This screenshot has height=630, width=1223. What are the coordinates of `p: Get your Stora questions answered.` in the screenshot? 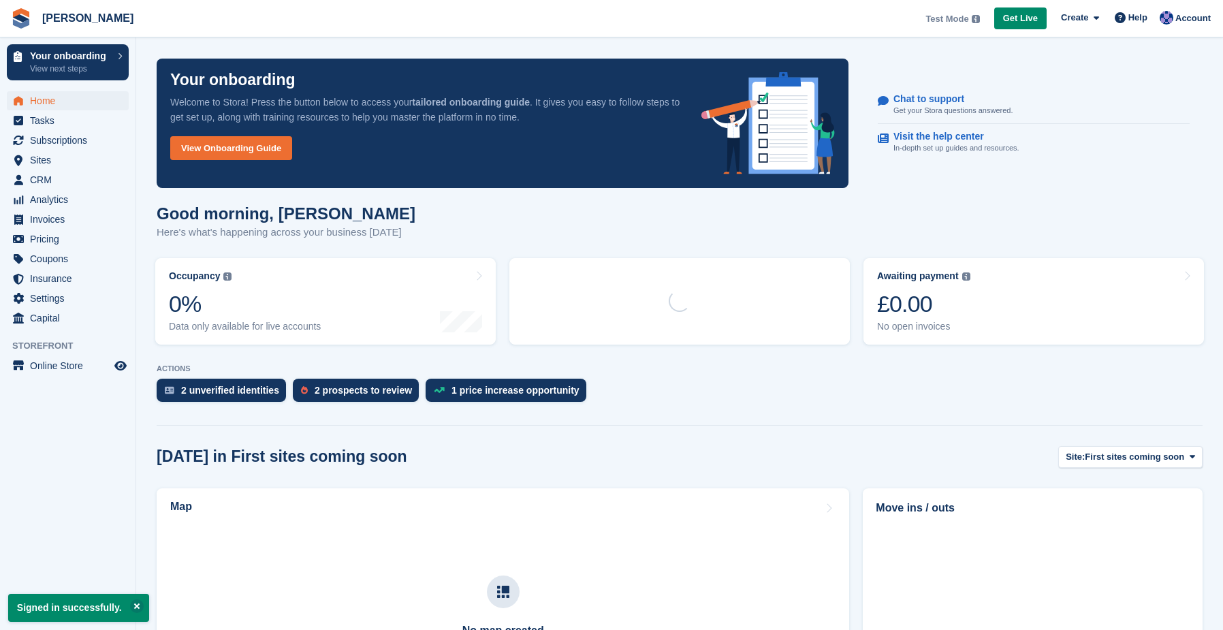 It's located at (953, 110).